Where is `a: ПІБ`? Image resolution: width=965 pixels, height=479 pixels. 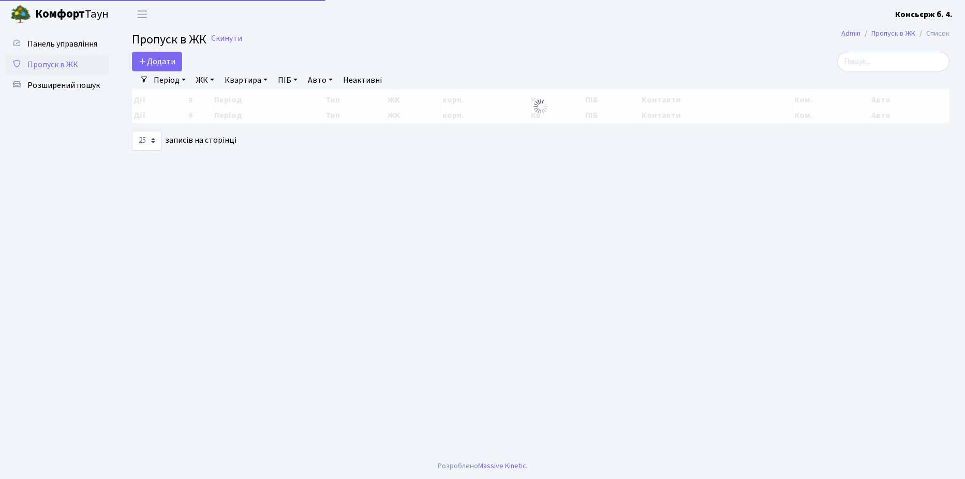
a: ПІБ is located at coordinates (288, 80).